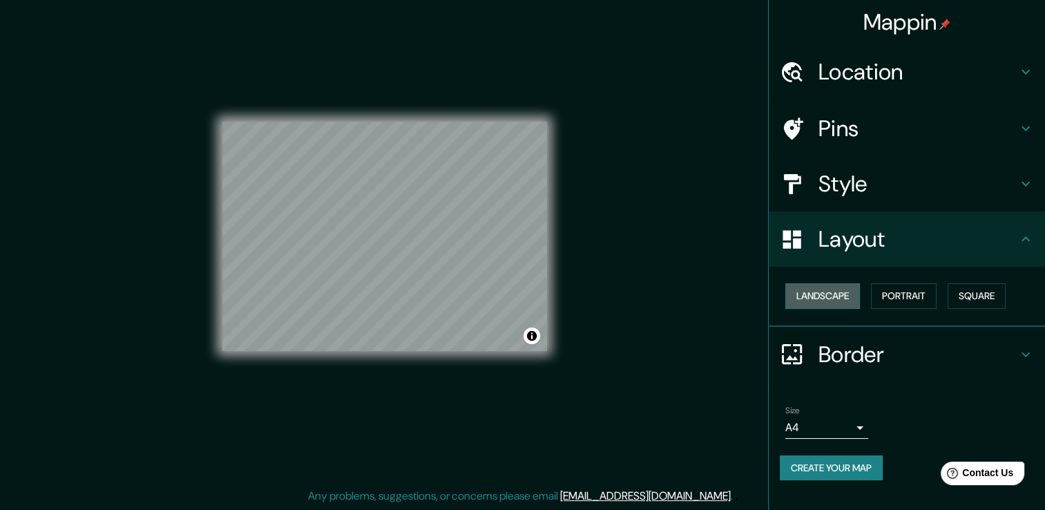 Image resolution: width=1045 pixels, height=510 pixels. I want to click on button: Toggle attribution, so click(532, 336).